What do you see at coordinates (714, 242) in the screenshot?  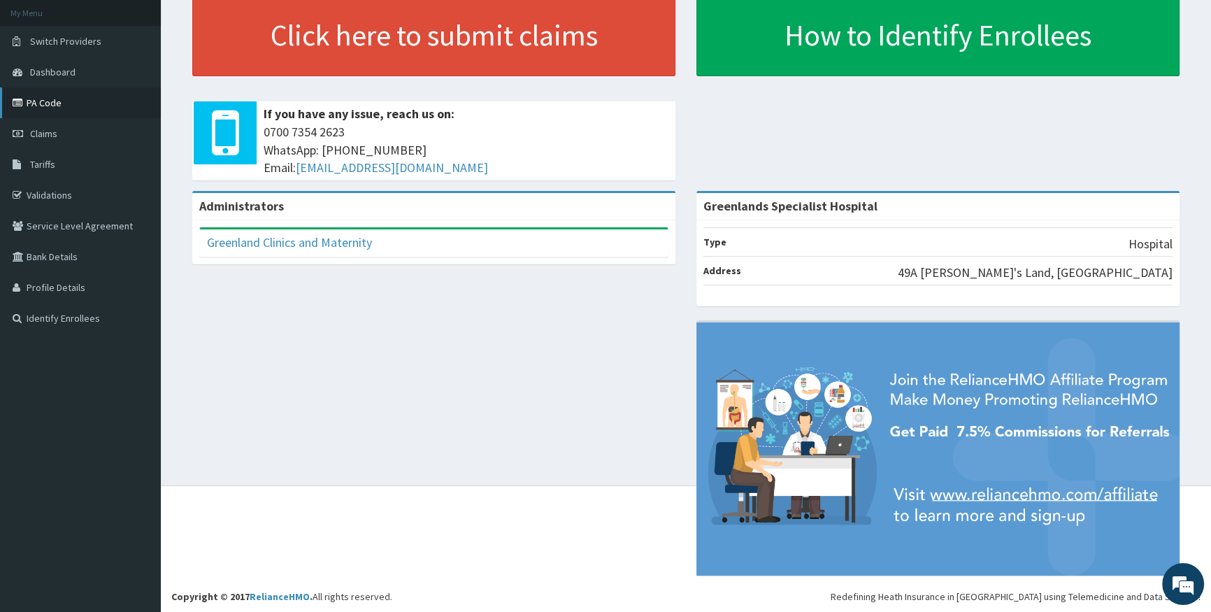 I see `b: Type` at bounding box center [714, 242].